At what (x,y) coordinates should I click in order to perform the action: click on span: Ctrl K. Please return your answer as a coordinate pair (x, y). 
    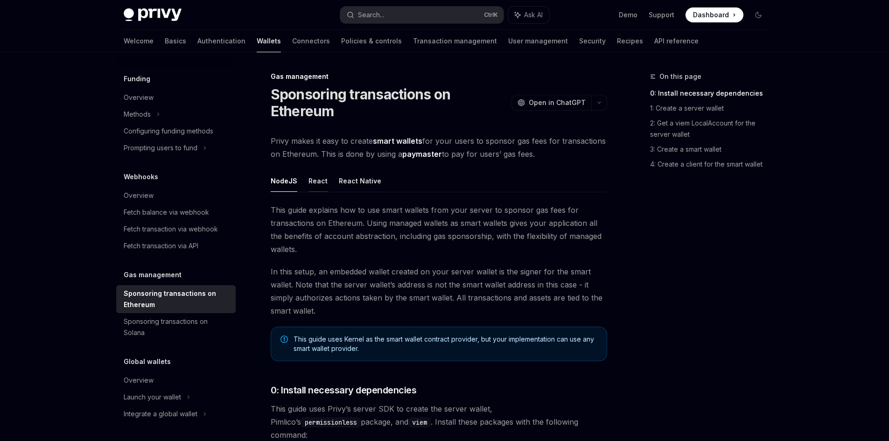
    Looking at the image, I should click on (491, 15).